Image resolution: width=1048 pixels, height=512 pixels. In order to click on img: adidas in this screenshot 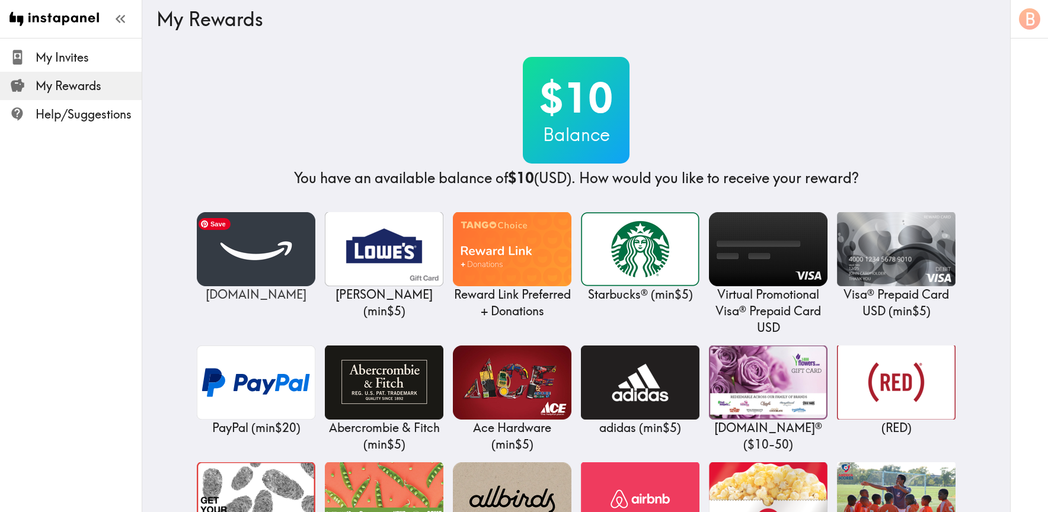, I will do `click(640, 382)`.